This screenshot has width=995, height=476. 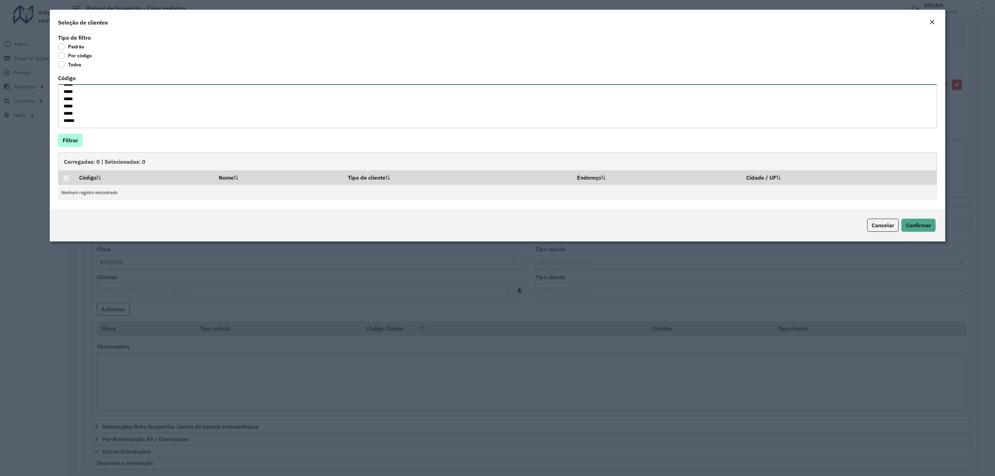 What do you see at coordinates (839, 178) in the screenshot?
I see `th: Cidade / UF` at bounding box center [839, 178].